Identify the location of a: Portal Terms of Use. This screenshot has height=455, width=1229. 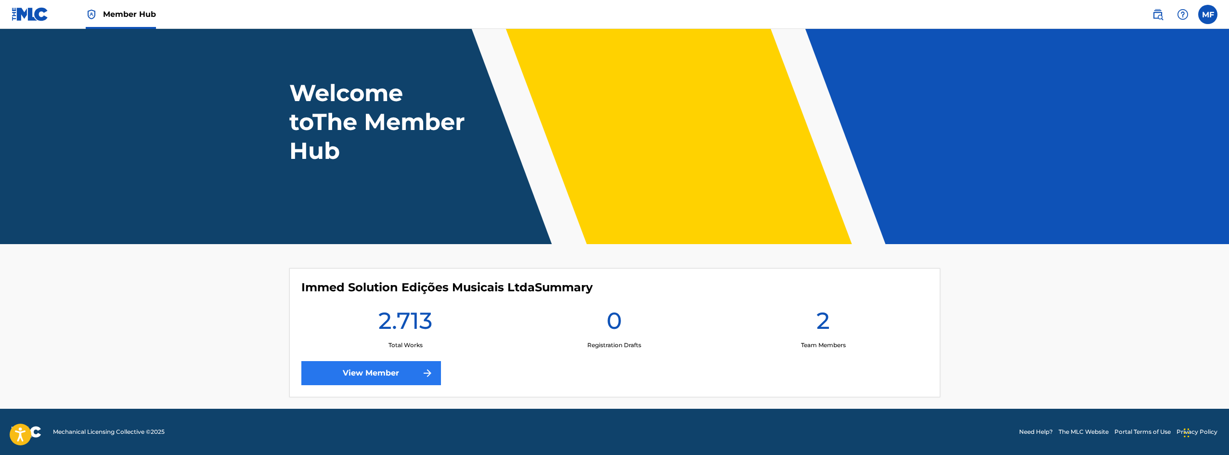
(1143, 432).